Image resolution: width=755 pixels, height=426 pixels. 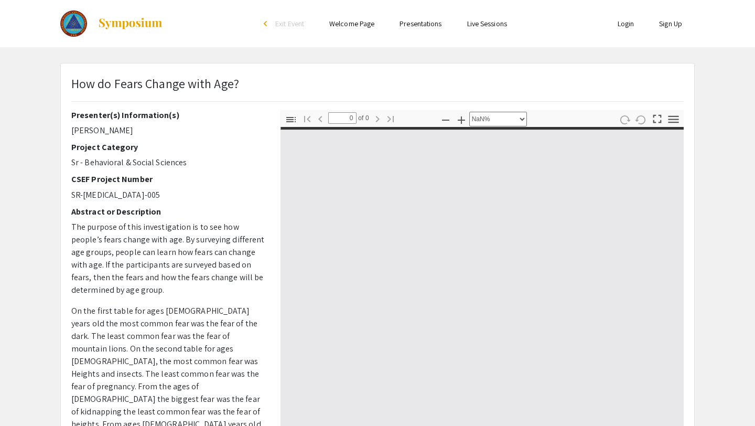 I want to click on h2: CSEF Project Number, so click(x=168, y=179).